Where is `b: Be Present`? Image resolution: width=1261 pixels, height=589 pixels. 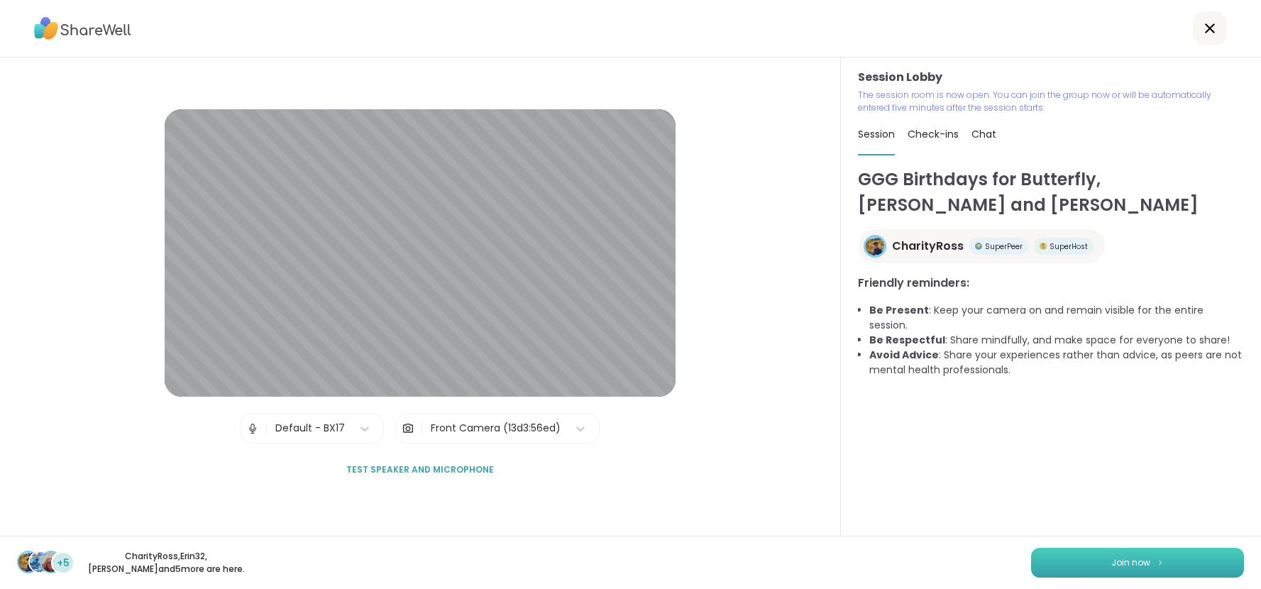
b: Be Present is located at coordinates (899, 310).